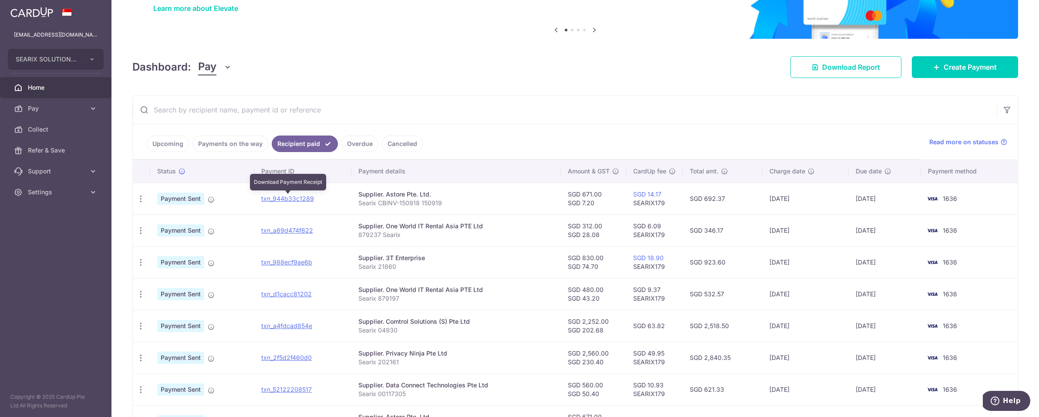 The width and height of the screenshot is (1039, 417). What do you see at coordinates (655, 389) in the screenshot?
I see `td: SGD 10.93 SEARIX179` at bounding box center [655, 389].